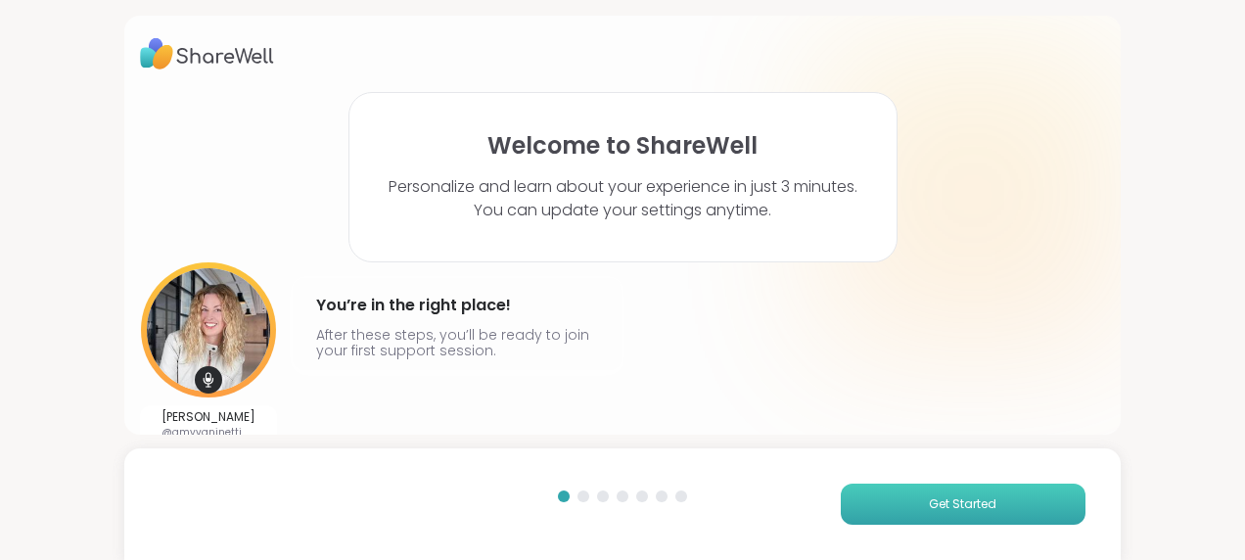 This screenshot has width=1245, height=560. What do you see at coordinates (206, 54) in the screenshot?
I see `img: ShareWell Logo` at bounding box center [206, 54].